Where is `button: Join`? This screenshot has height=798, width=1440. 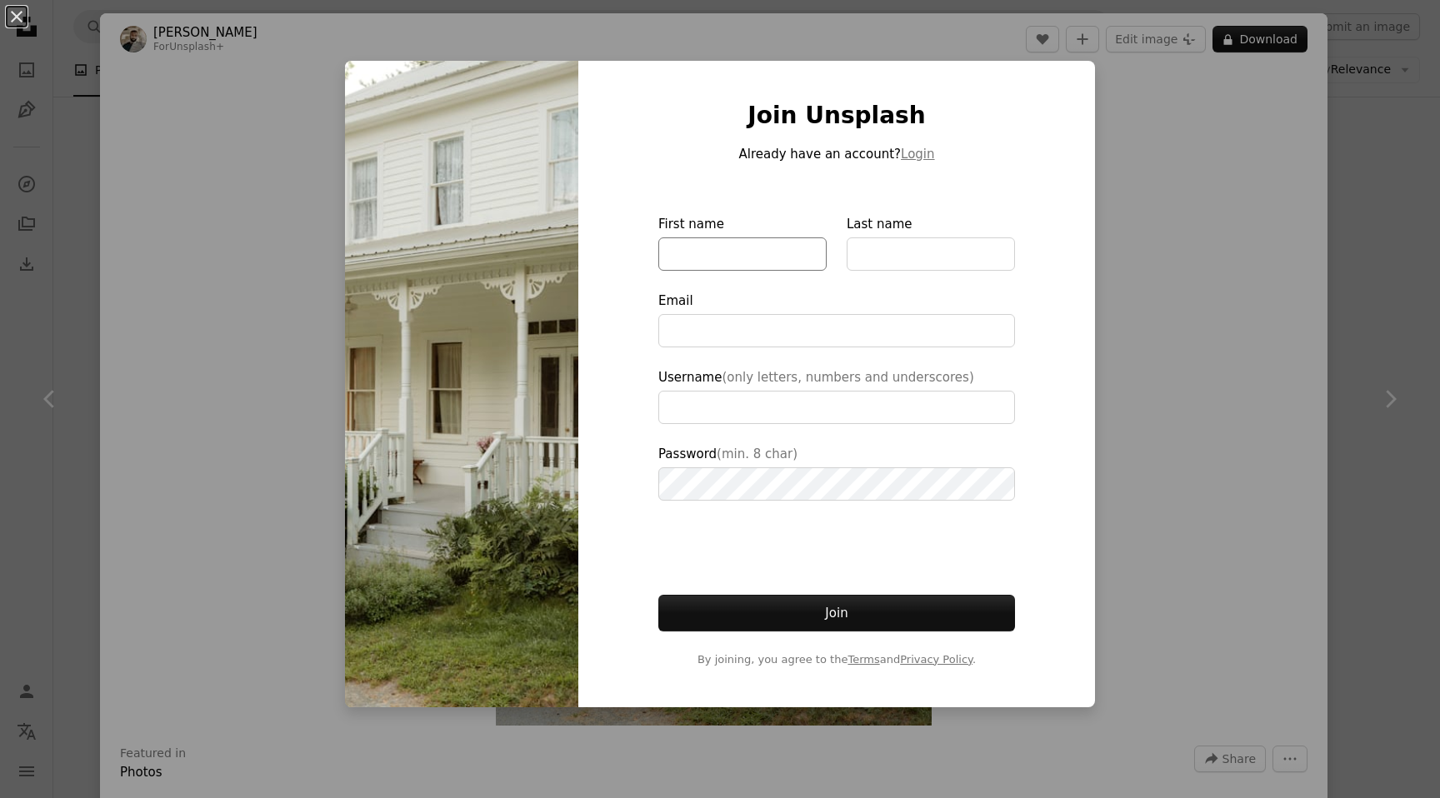 button: Join is located at coordinates (837, 613).